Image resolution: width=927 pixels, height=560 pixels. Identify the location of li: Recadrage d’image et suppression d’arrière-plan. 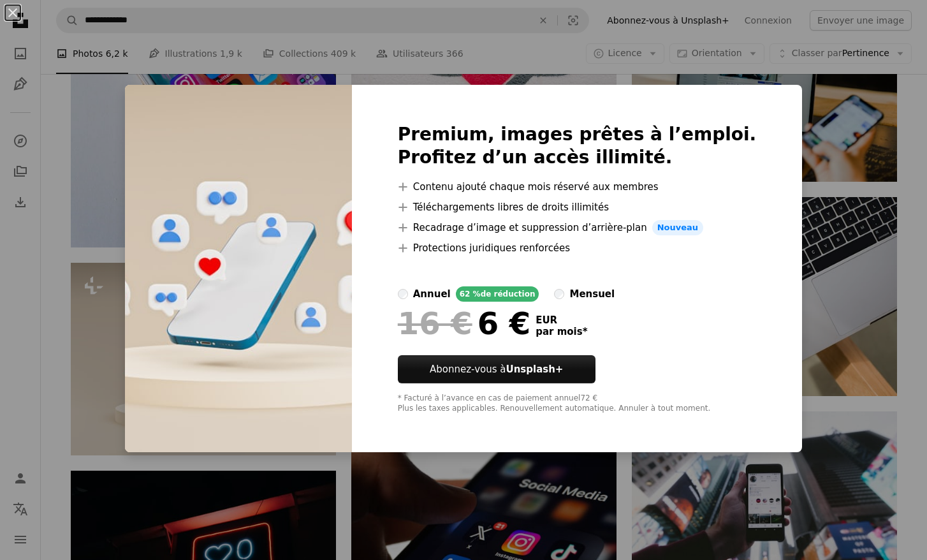
(577, 228).